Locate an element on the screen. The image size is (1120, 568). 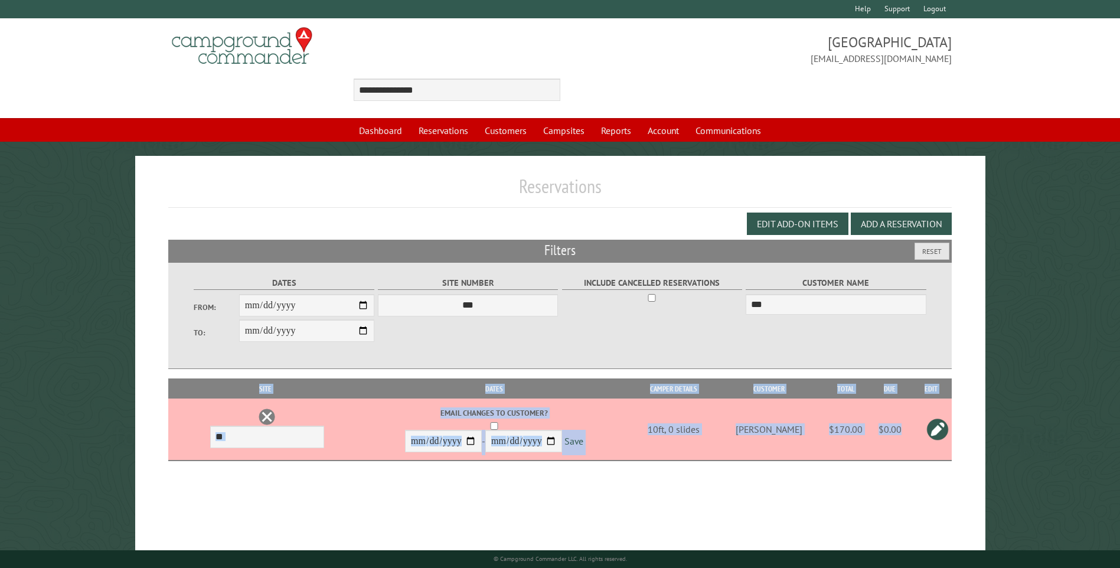
a: Save is located at coordinates (574, 442).